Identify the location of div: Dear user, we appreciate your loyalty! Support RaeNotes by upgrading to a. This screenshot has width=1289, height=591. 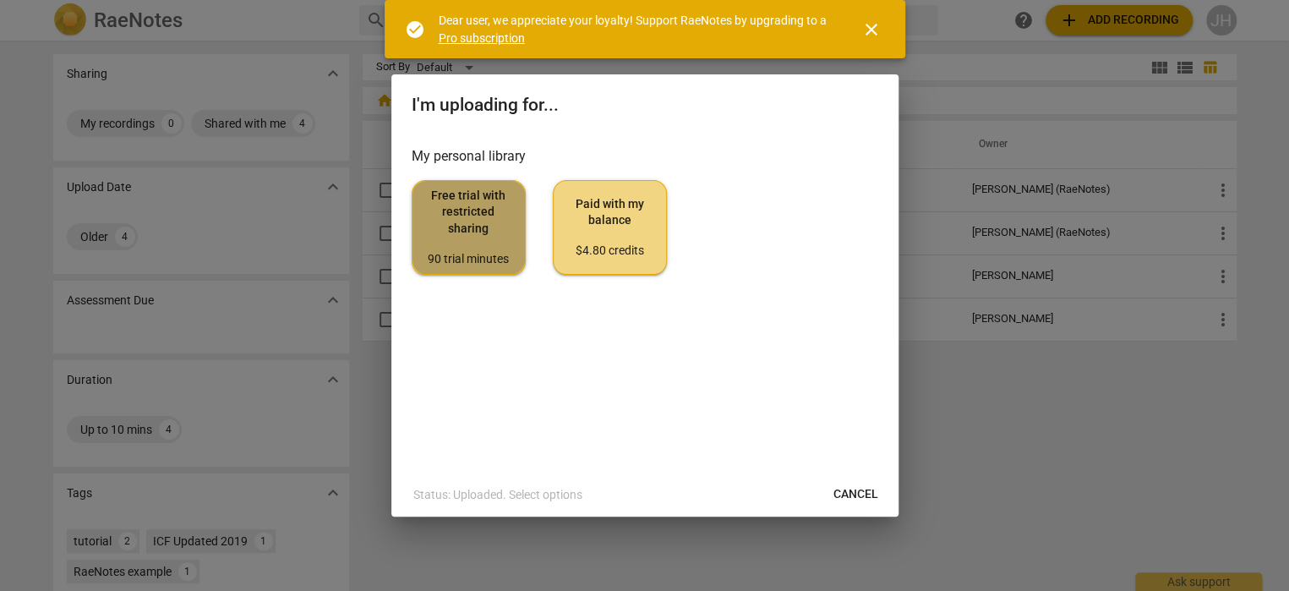
(635, 29).